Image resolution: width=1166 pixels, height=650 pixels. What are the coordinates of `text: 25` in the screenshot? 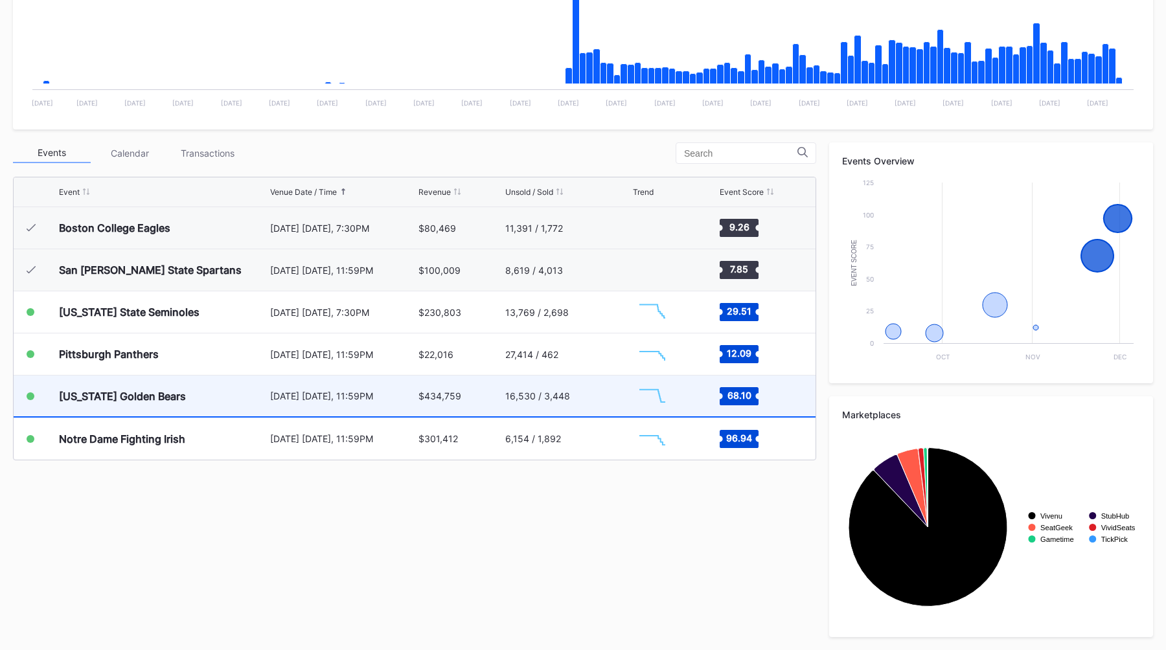 It's located at (870, 311).